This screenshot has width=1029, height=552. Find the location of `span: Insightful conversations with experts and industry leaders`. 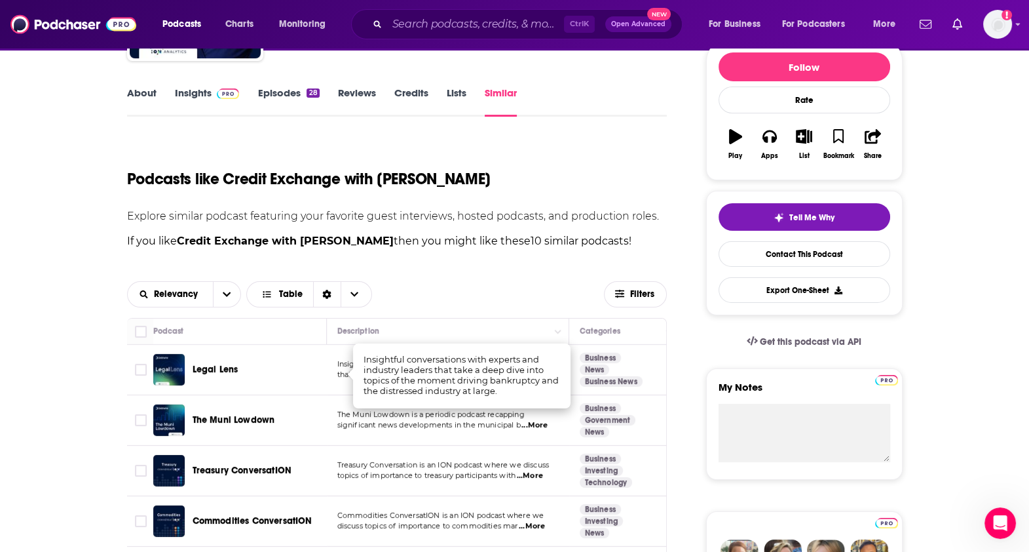

span: Insightful conversations with experts and industry leaders is located at coordinates (442, 364).